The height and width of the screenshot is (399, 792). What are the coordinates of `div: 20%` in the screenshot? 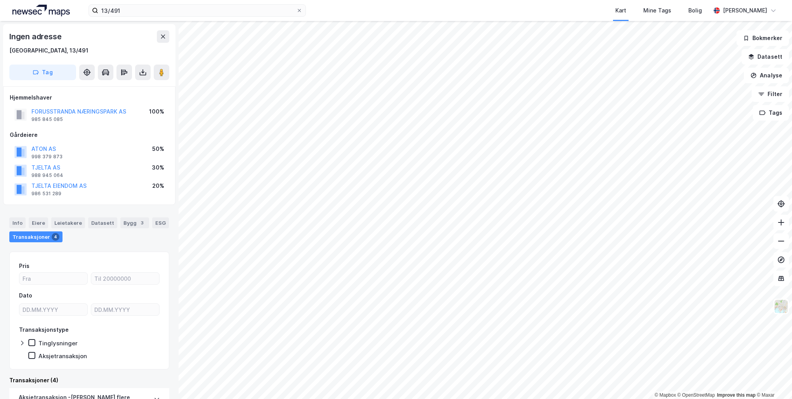 It's located at (158, 186).